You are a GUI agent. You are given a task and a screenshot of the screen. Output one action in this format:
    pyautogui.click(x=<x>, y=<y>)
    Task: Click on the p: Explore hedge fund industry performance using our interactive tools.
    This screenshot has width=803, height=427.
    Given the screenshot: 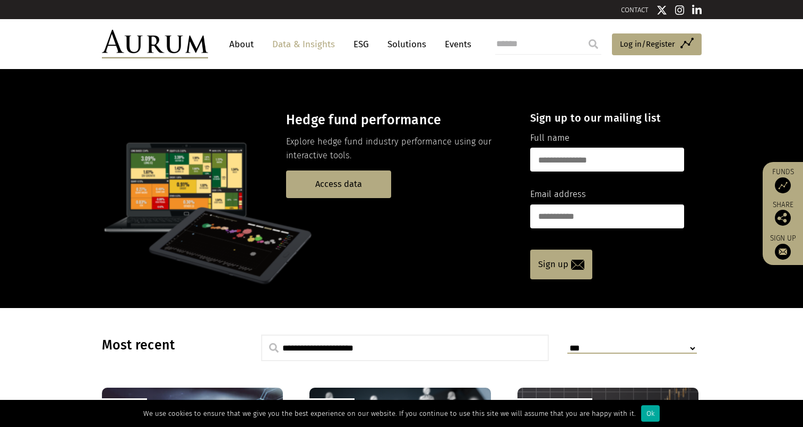 What is the action you would take?
    pyautogui.click(x=399, y=149)
    